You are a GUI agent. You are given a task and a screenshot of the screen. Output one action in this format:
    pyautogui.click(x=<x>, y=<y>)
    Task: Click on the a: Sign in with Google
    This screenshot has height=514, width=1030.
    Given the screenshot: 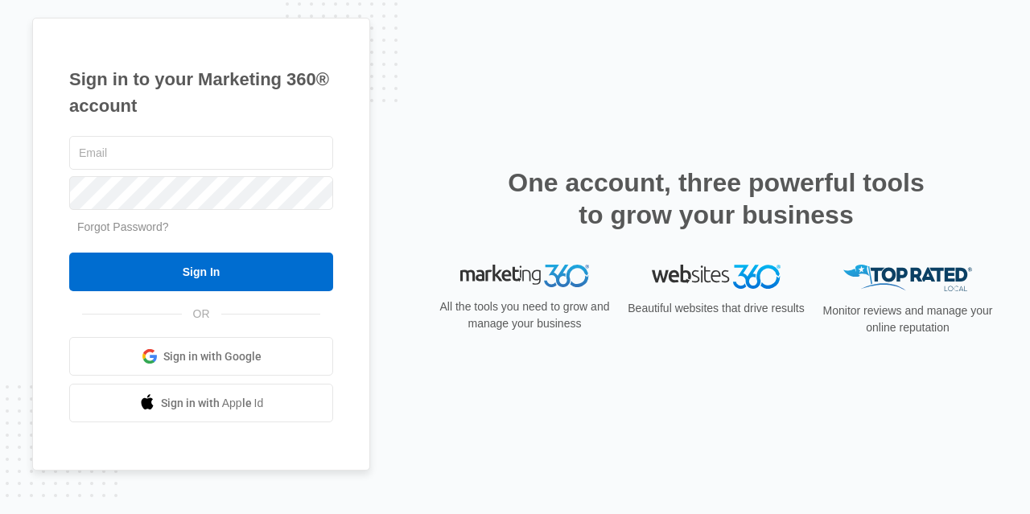 What is the action you would take?
    pyautogui.click(x=201, y=357)
    